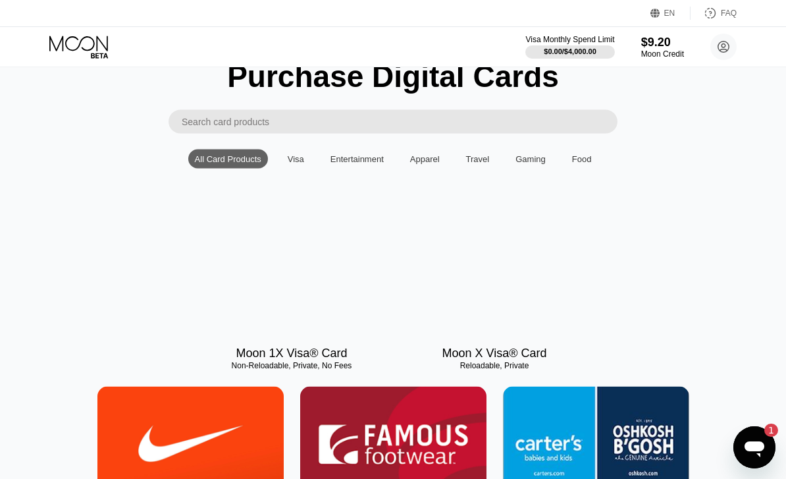 Image resolution: width=786 pixels, height=479 pixels. Describe the element at coordinates (292, 366) in the screenshot. I see `div: Non-Reloadable, Private, No Fees` at that location.